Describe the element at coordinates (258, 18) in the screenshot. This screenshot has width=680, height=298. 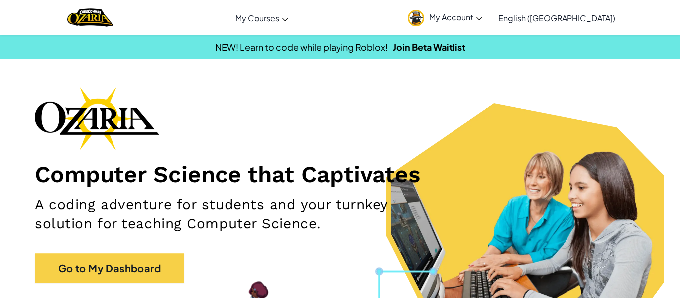
I see `span: My Courses` at that location.